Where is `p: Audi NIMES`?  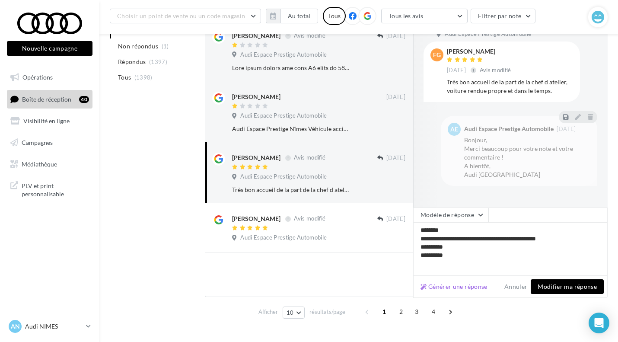
p: Audi NIMES is located at coordinates (54, 326).